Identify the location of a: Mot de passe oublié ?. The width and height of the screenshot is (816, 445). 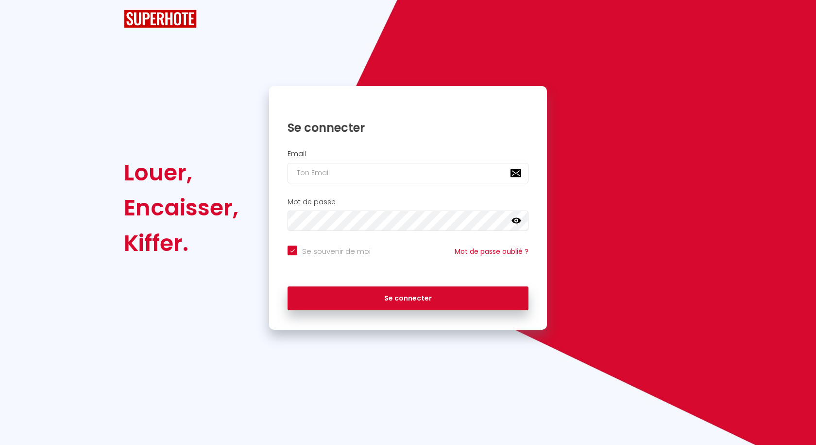
(492, 251).